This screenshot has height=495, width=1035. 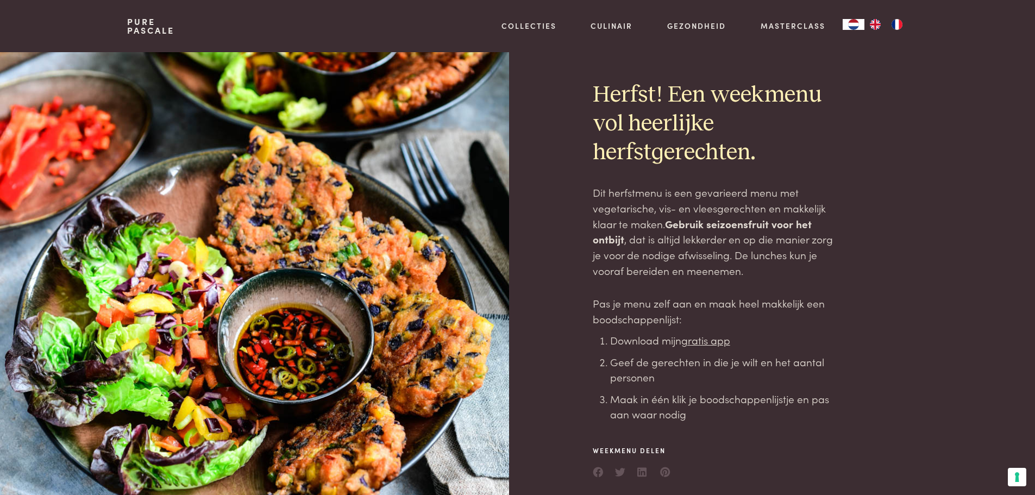 What do you see at coordinates (1017, 477) in the screenshot?
I see `button: Uw voorkeuren voor toestemming voor trackingtechnologieën` at bounding box center [1017, 477].